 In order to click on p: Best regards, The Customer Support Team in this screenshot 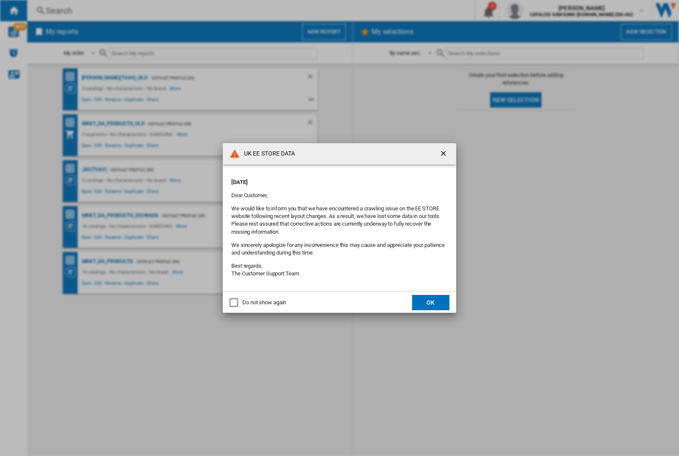, I will do `click(340, 270)`.